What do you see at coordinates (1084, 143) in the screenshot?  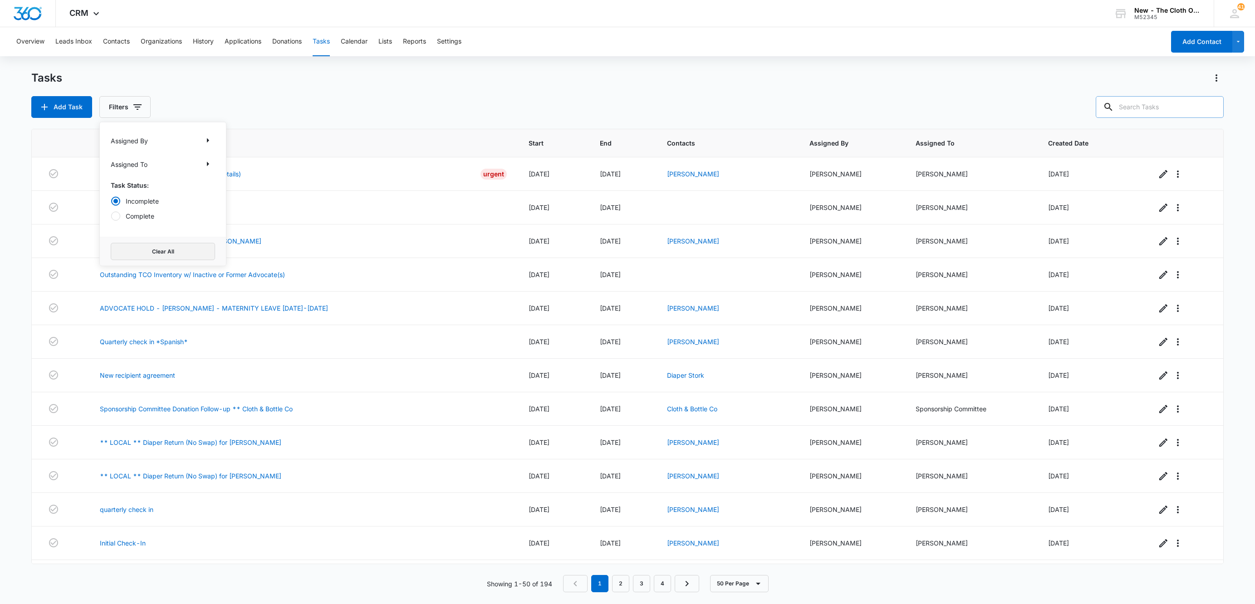 I see `span: Created Date` at bounding box center [1084, 143].